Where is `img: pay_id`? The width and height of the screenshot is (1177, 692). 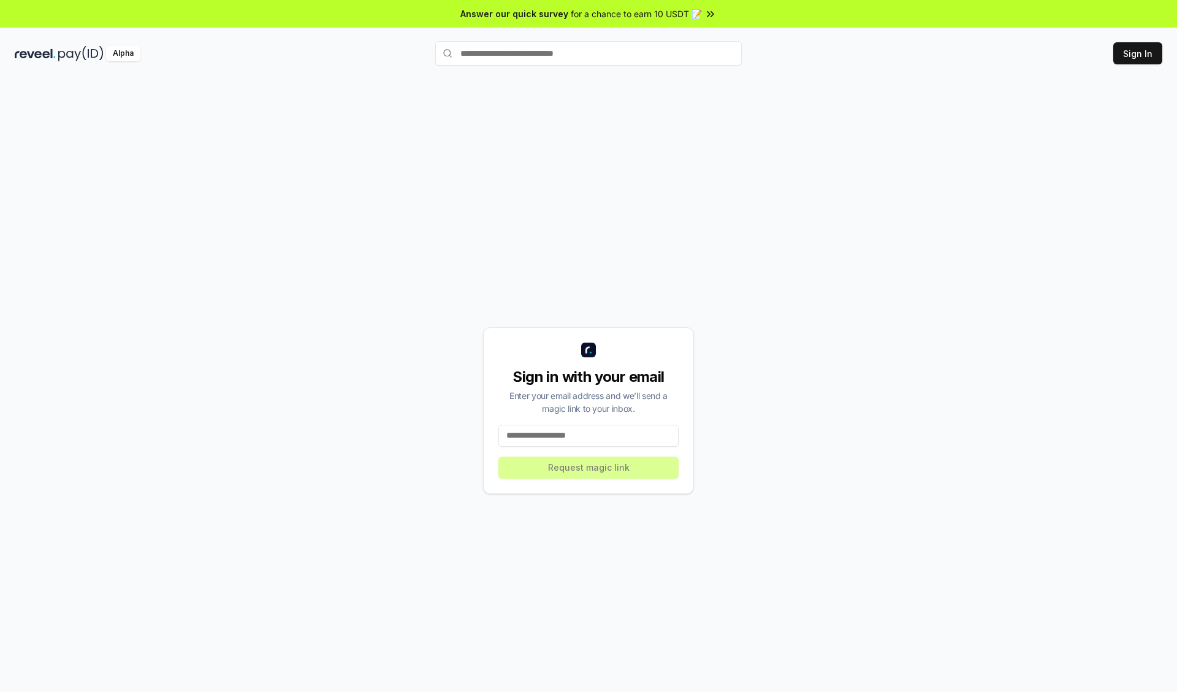
img: pay_id is located at coordinates (81, 53).